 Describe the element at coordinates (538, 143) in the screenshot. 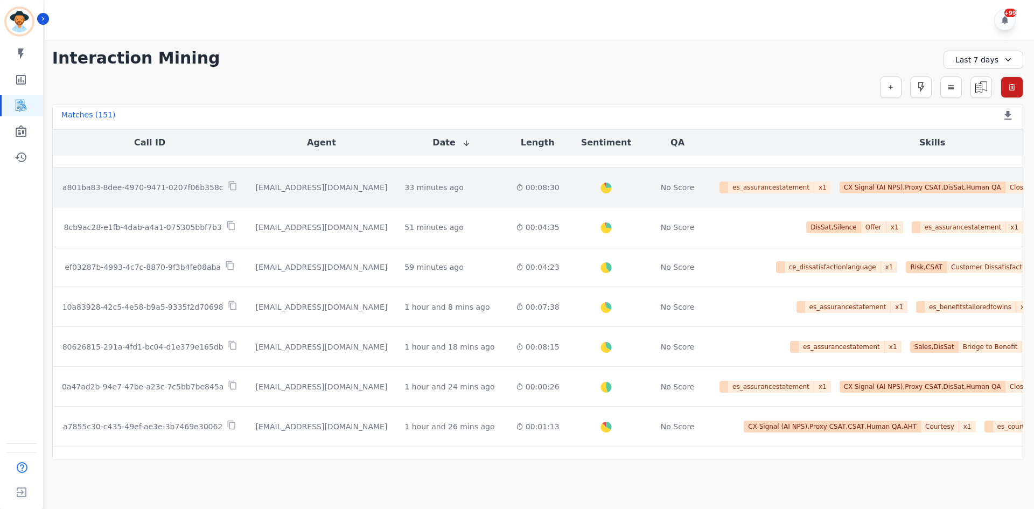

I see `button: Length` at that location.